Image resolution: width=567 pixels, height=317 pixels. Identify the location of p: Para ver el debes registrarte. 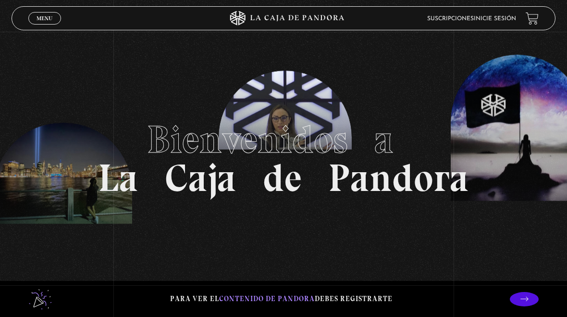
(281, 298).